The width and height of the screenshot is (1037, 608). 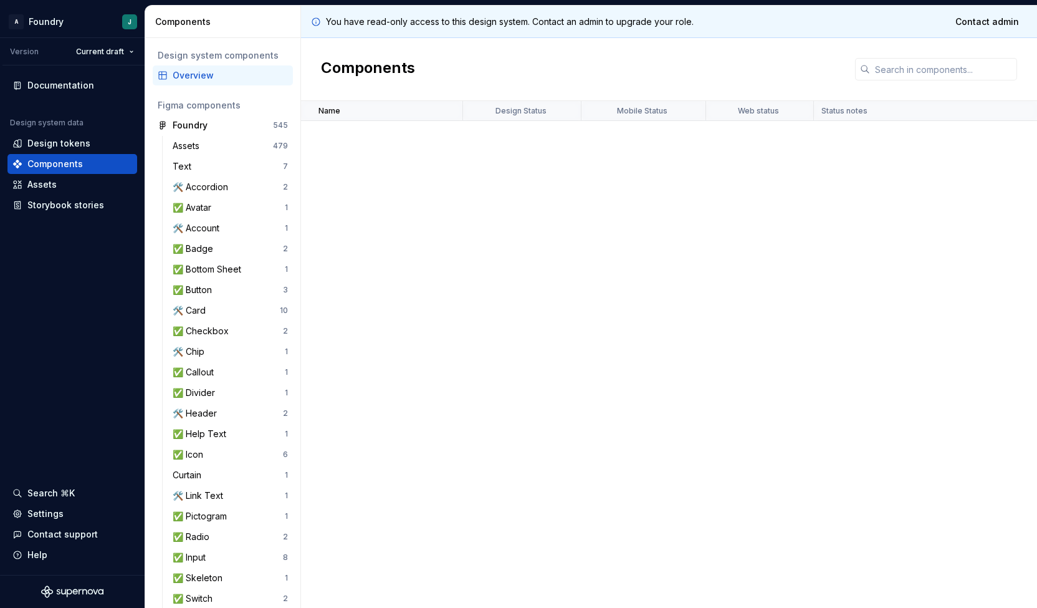 I want to click on a: 🛠️ Card10, so click(x=230, y=310).